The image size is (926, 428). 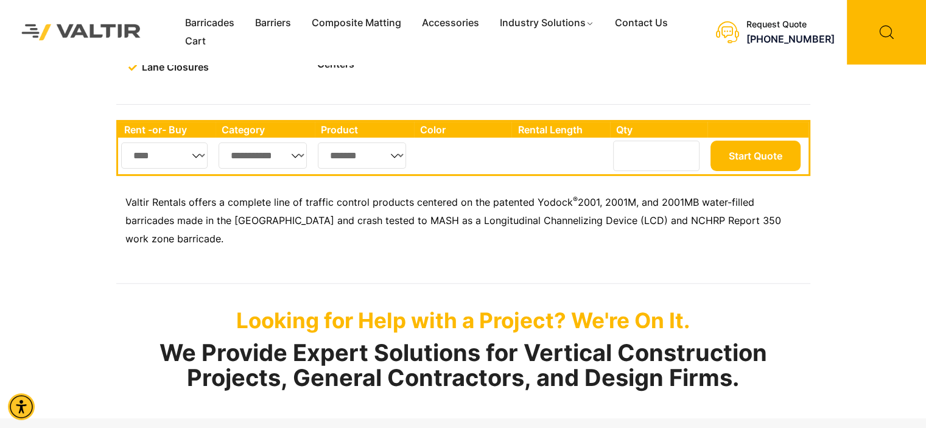 What do you see at coordinates (209, 23) in the screenshot?
I see `a: Barricades` at bounding box center [209, 23].